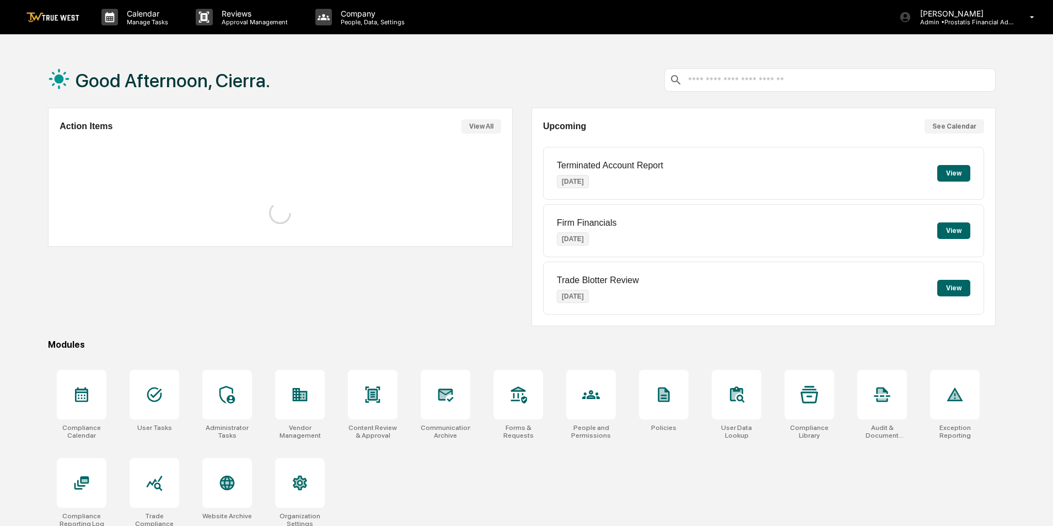  I want to click on p: People, Data, Settings, so click(371, 22).